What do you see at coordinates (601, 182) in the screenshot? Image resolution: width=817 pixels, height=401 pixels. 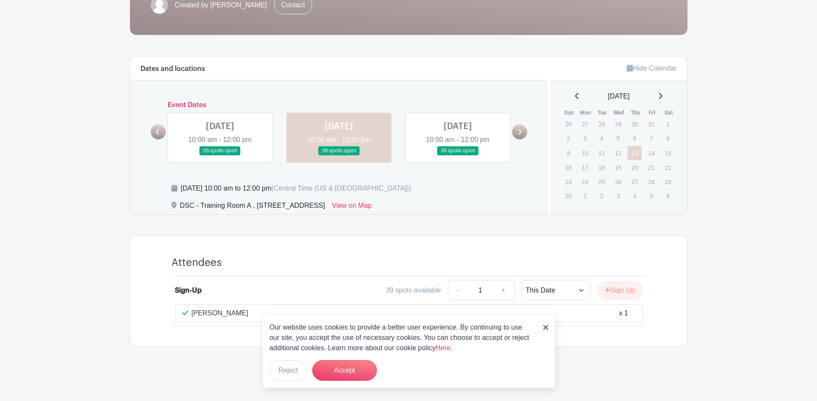 I see `p: 25` at bounding box center [601, 182].